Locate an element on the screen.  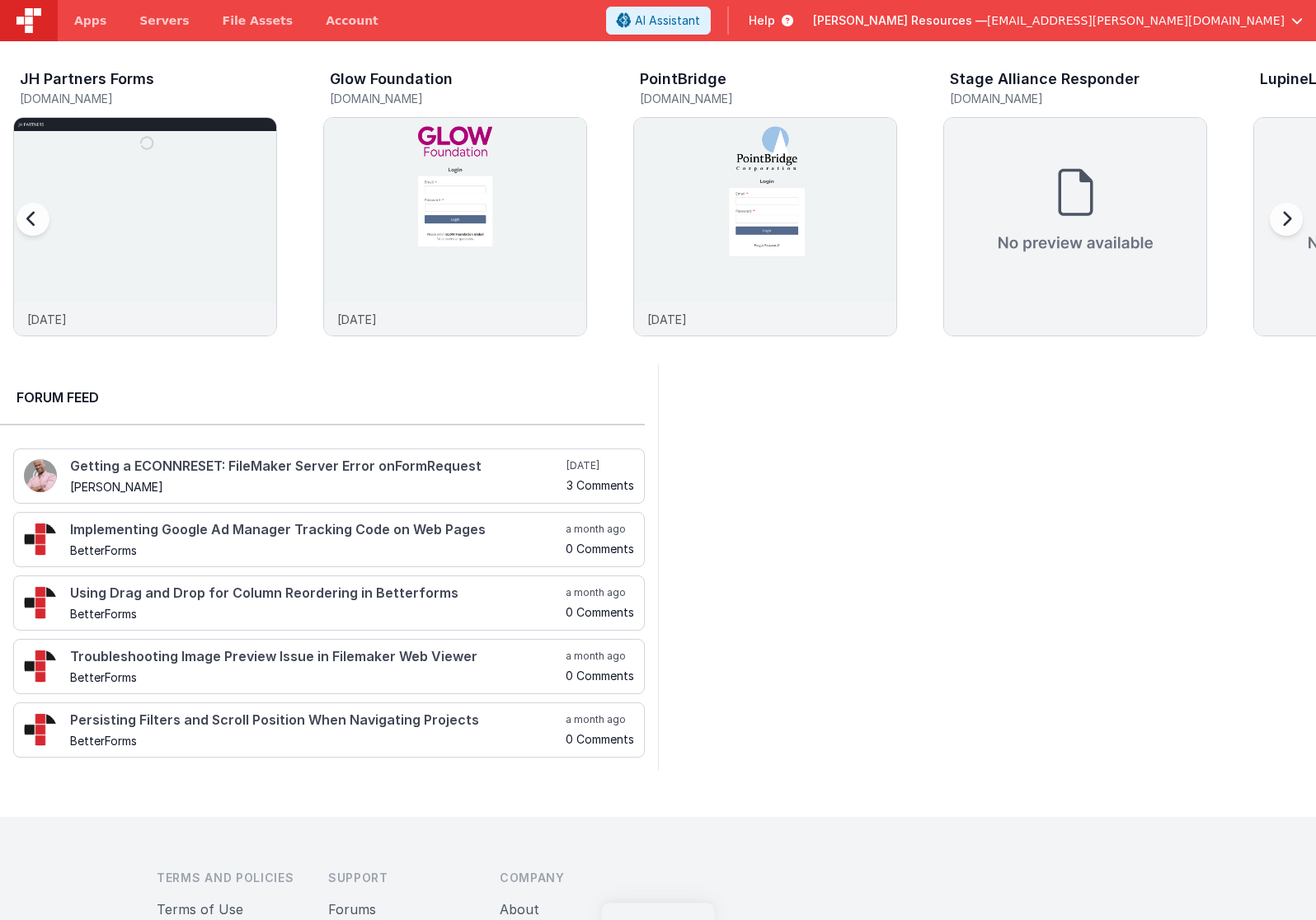
h3: PointBridge is located at coordinates (682, 79).